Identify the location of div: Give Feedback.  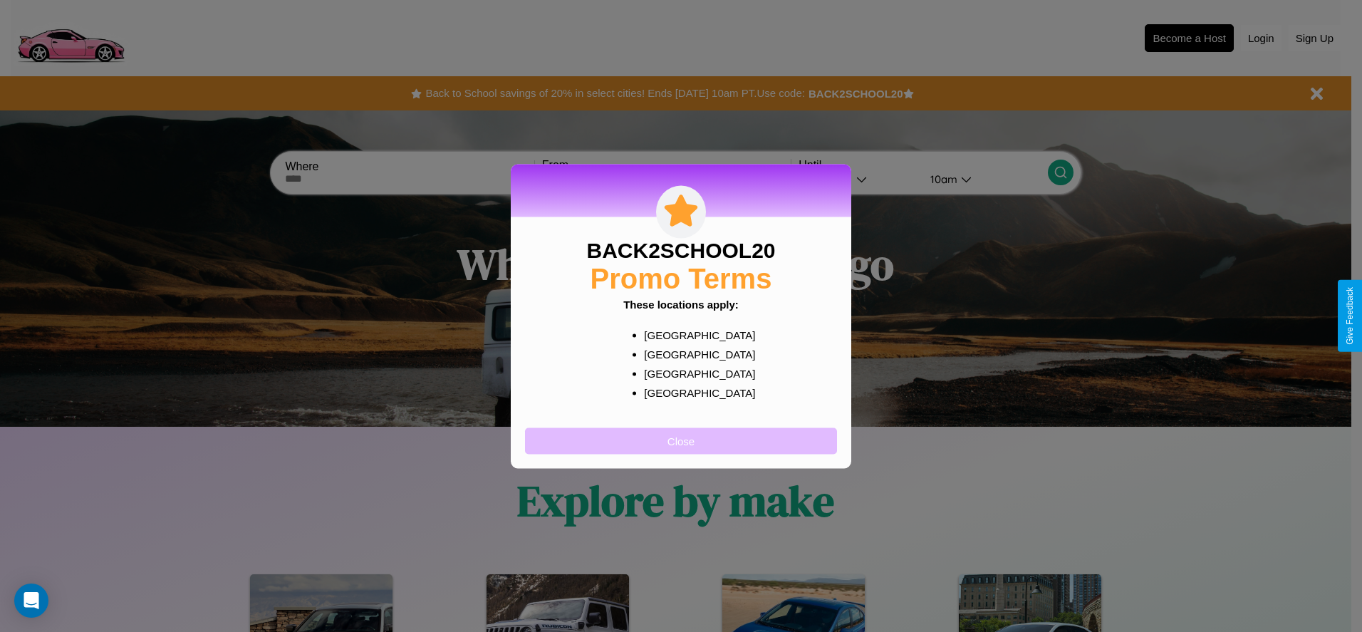
(1350, 316).